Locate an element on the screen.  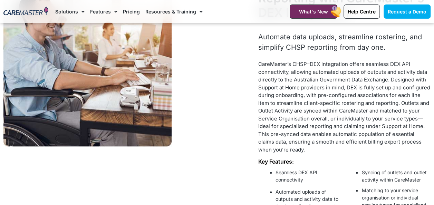
img: CareMaster Logo is located at coordinates (26, 11).